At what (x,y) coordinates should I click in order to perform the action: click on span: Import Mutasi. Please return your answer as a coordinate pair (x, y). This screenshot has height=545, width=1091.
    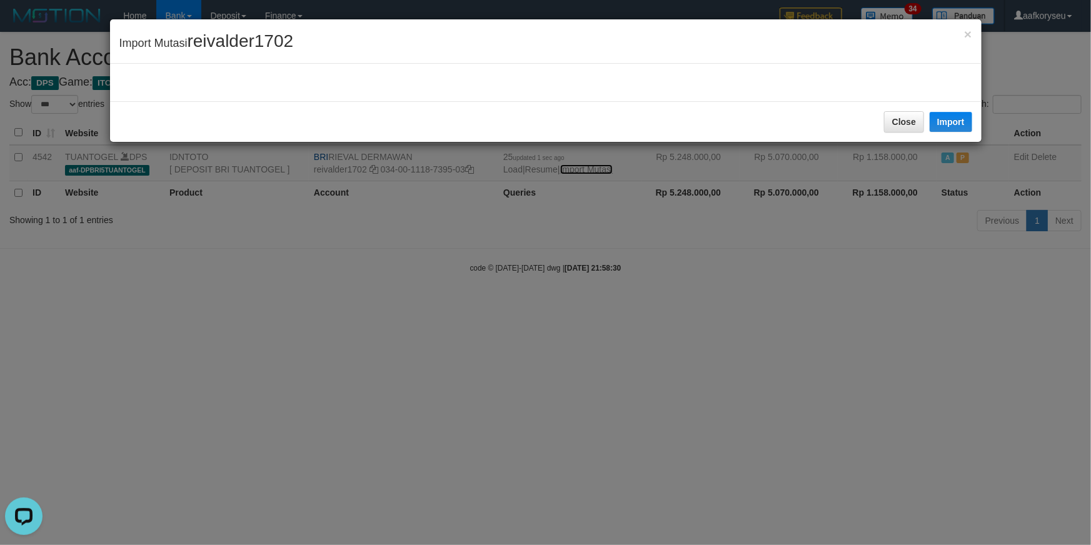
    Looking at the image, I should click on (206, 43).